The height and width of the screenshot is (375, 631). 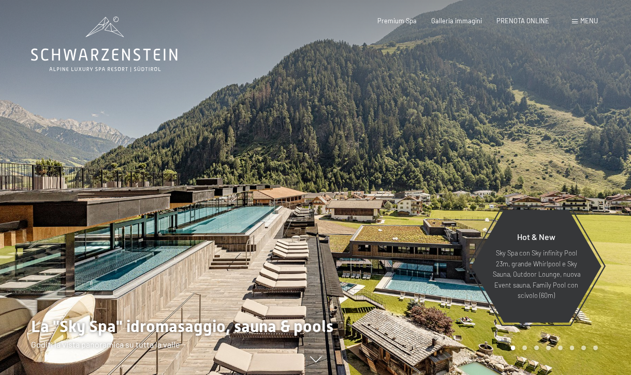 I want to click on div: Carousel Page 6, so click(x=572, y=348).